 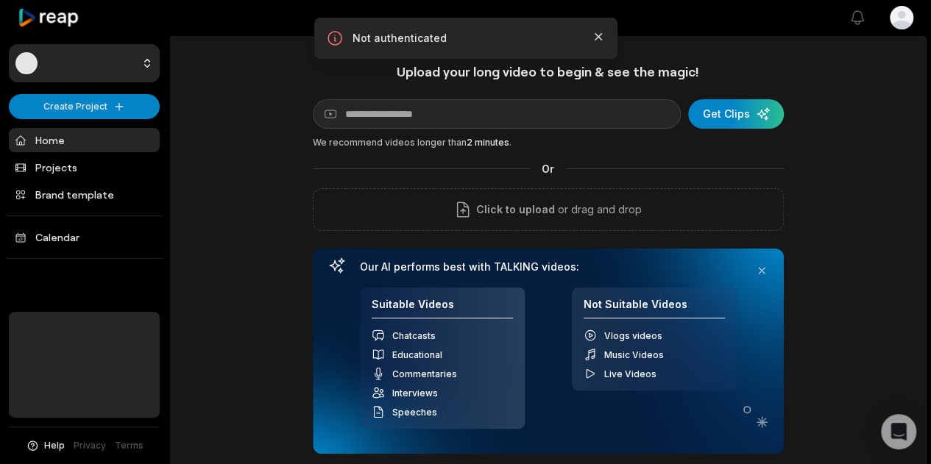 I want to click on span: Educational, so click(x=417, y=355).